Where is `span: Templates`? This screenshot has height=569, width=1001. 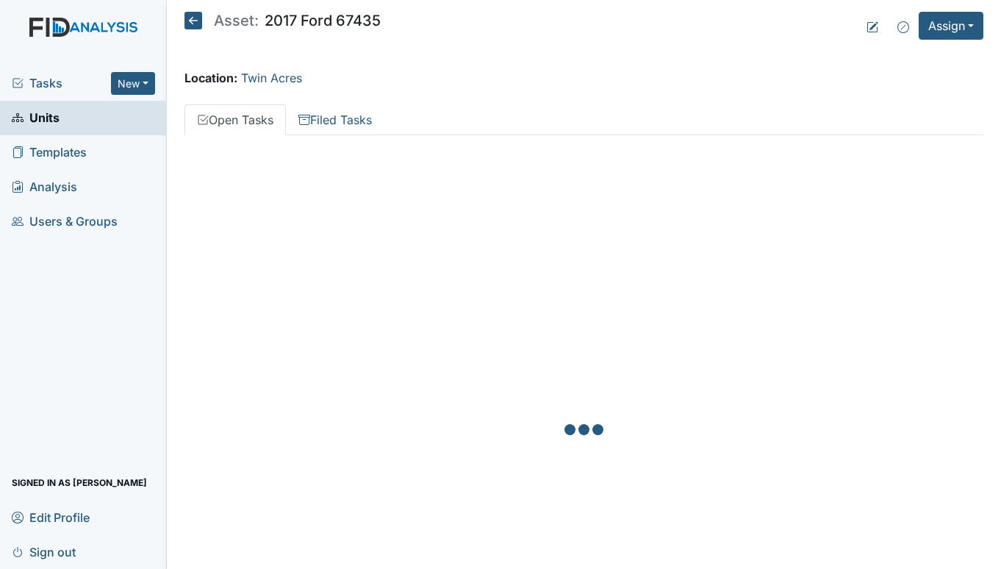 span: Templates is located at coordinates (49, 152).